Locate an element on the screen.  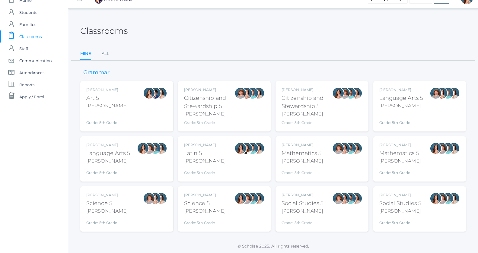
h3: Grammar is located at coordinates (96, 73).